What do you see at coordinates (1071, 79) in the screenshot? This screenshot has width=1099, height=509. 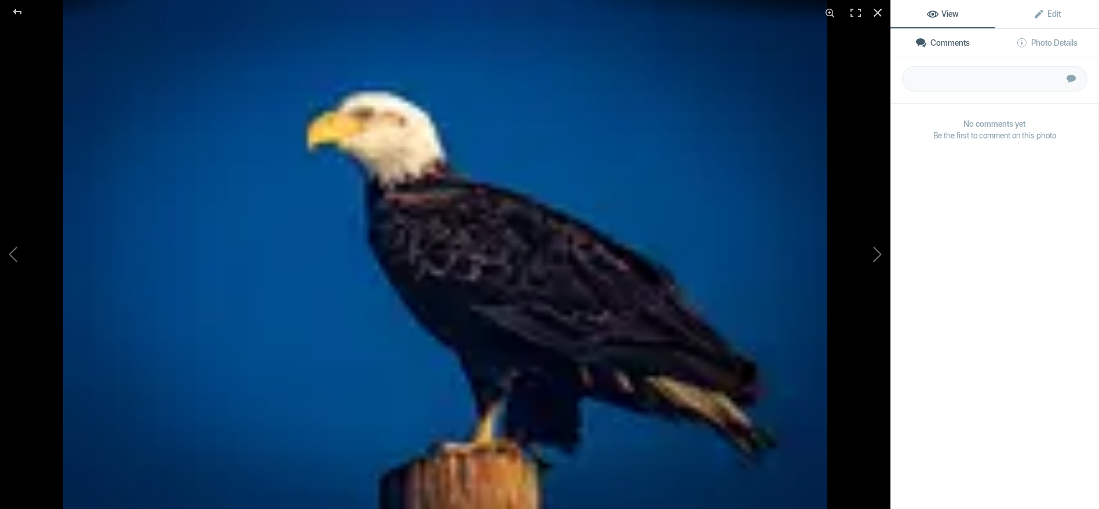 I see `button: Submit` at bounding box center [1071, 79].